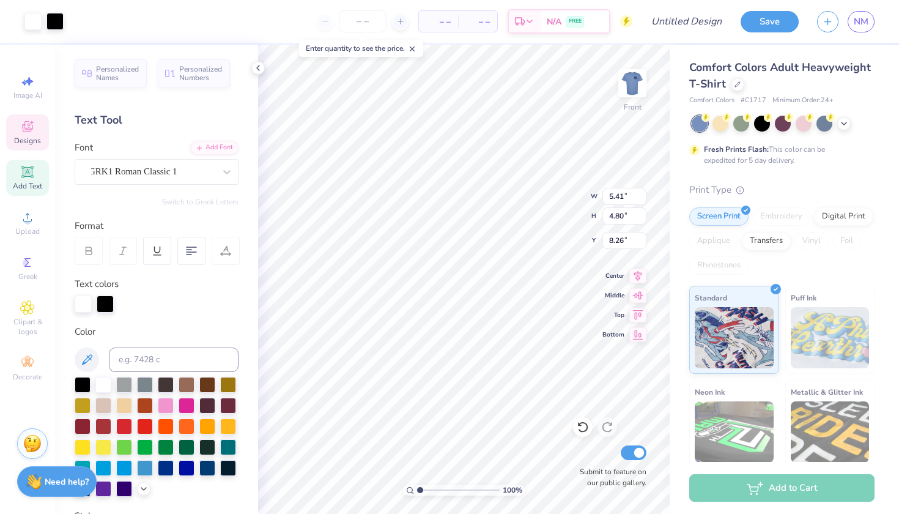  I want to click on div: Text Tool, so click(157, 120).